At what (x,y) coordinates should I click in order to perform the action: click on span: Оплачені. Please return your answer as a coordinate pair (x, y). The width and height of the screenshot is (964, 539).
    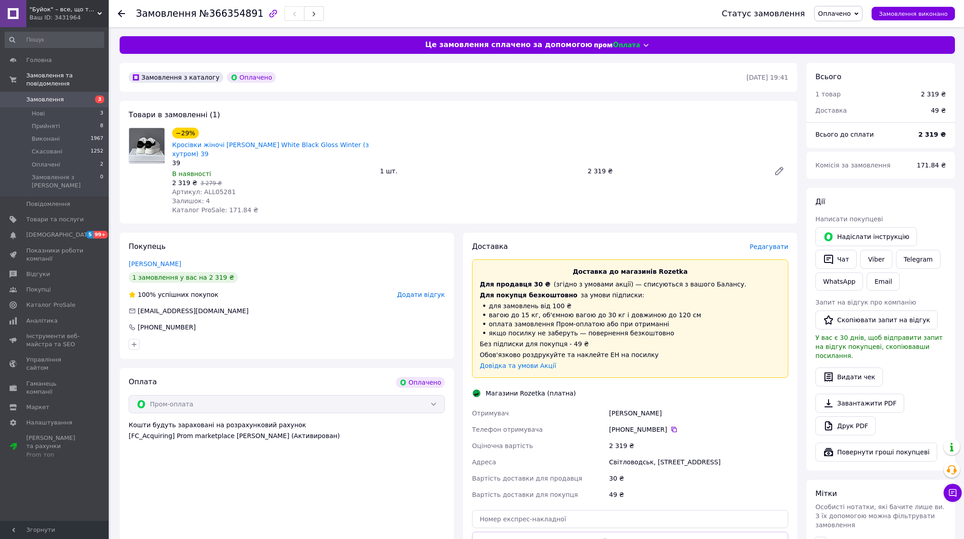
    Looking at the image, I should click on (46, 165).